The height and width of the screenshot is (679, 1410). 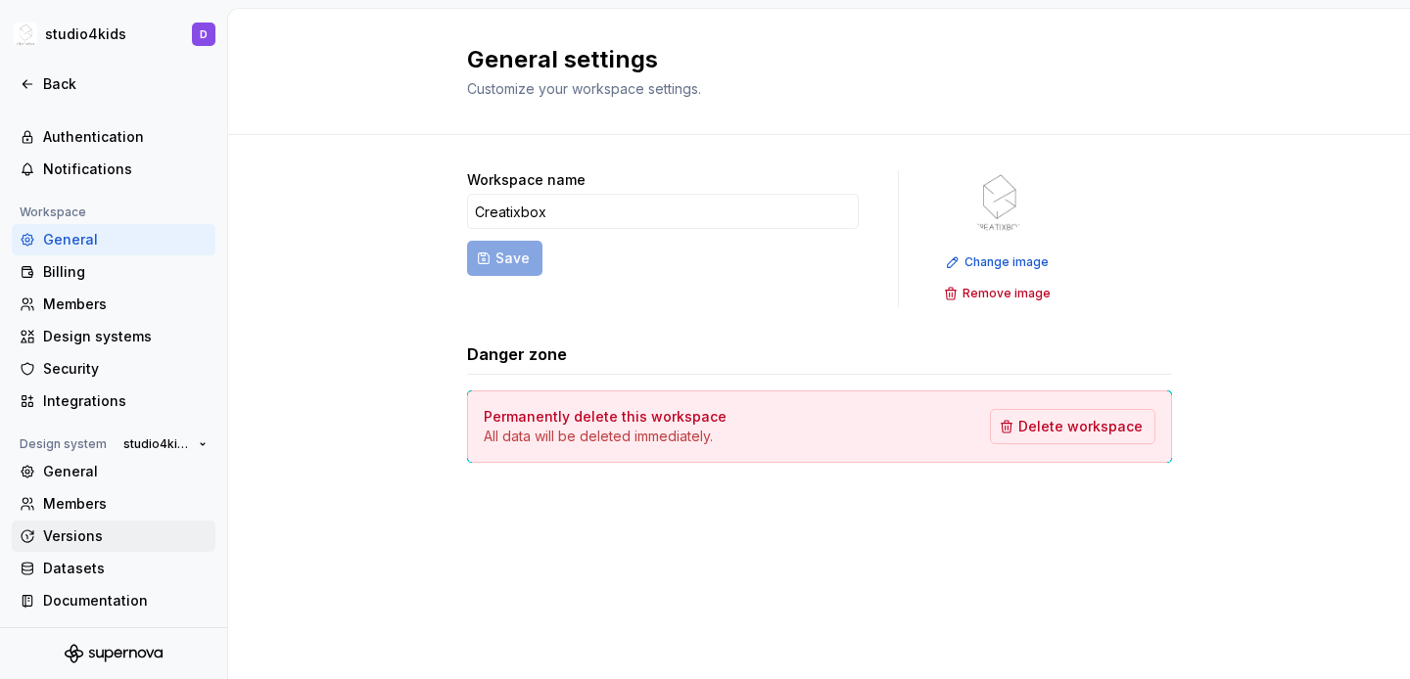 I want to click on a: Security, so click(x=114, y=369).